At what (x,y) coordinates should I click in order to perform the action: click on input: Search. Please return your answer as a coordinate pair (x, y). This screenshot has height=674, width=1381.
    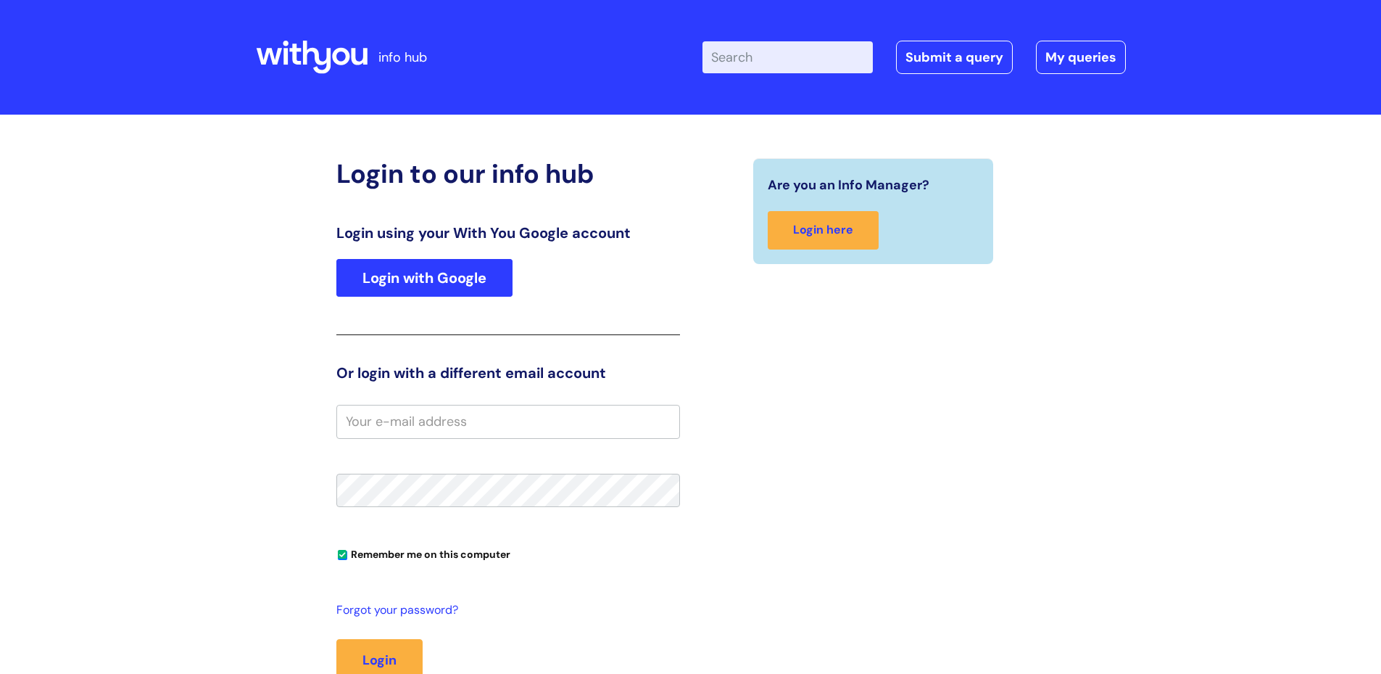
    Looking at the image, I should click on (787, 57).